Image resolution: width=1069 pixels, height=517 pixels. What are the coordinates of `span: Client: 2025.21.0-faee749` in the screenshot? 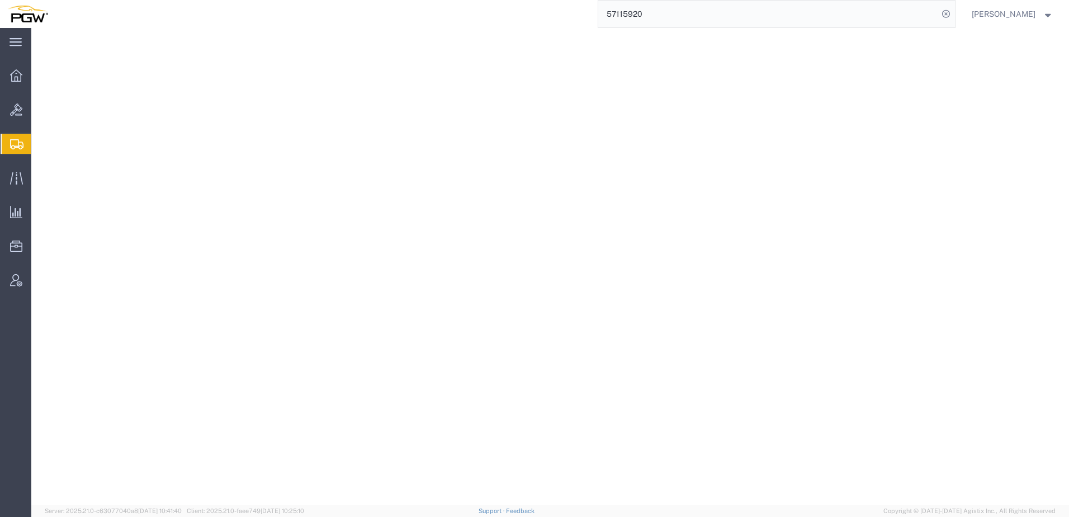 It's located at (245, 510).